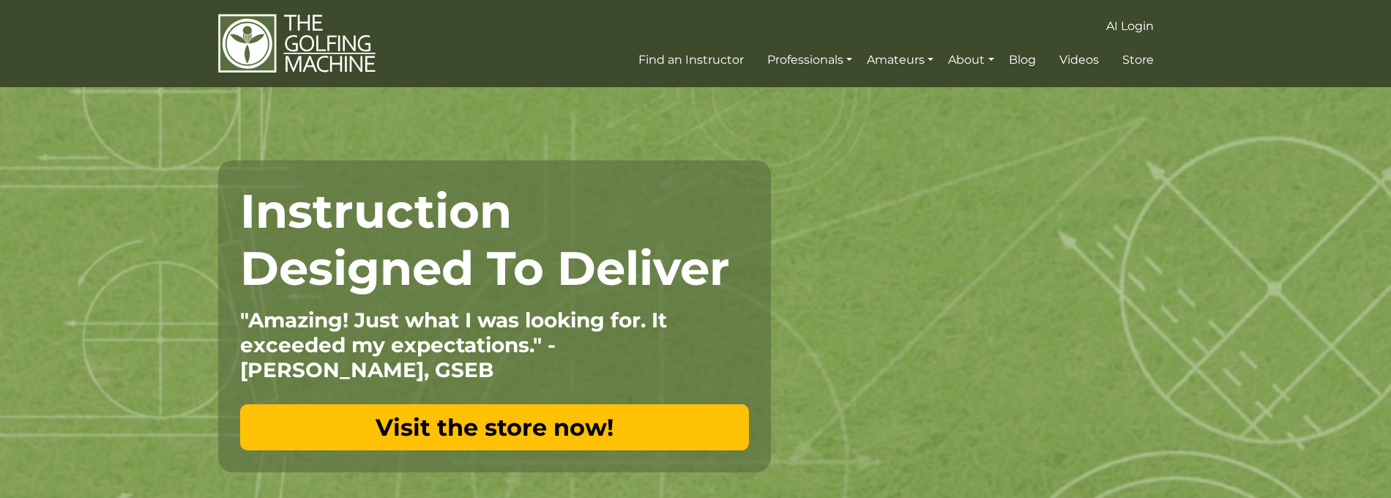  Describe the element at coordinates (971, 60) in the screenshot. I see `a: About` at that location.